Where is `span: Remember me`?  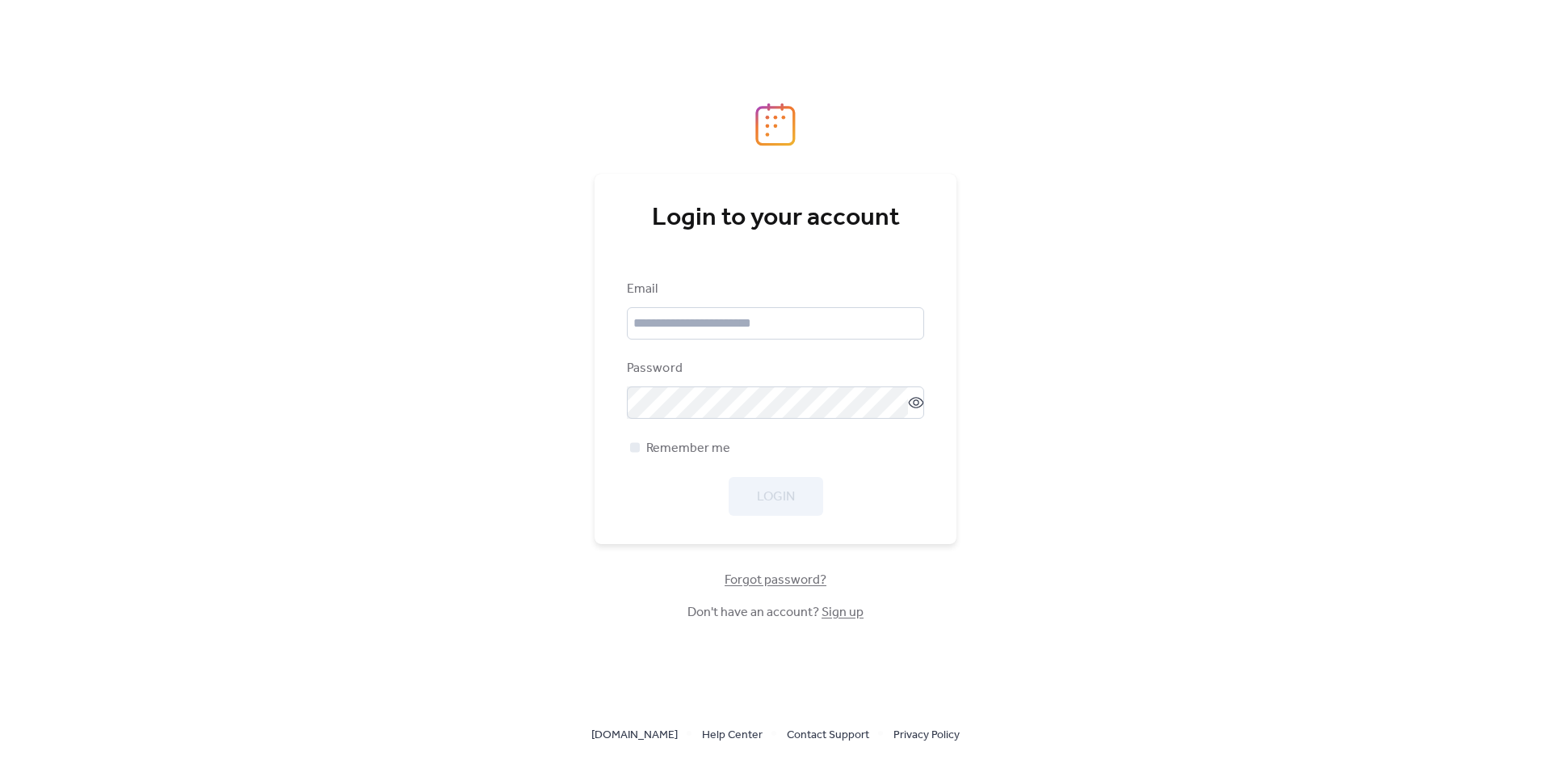 span: Remember me is located at coordinates (688, 448).